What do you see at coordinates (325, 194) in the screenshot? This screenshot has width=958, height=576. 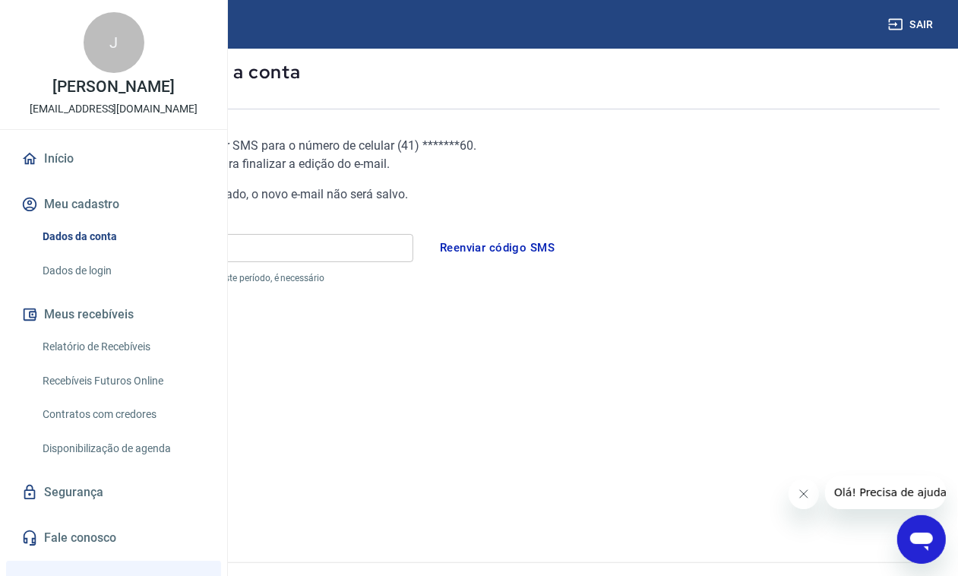 I see `p: Atenção: se este código não for informado, o novo e-mail não será salvo.` at bounding box center [325, 194].